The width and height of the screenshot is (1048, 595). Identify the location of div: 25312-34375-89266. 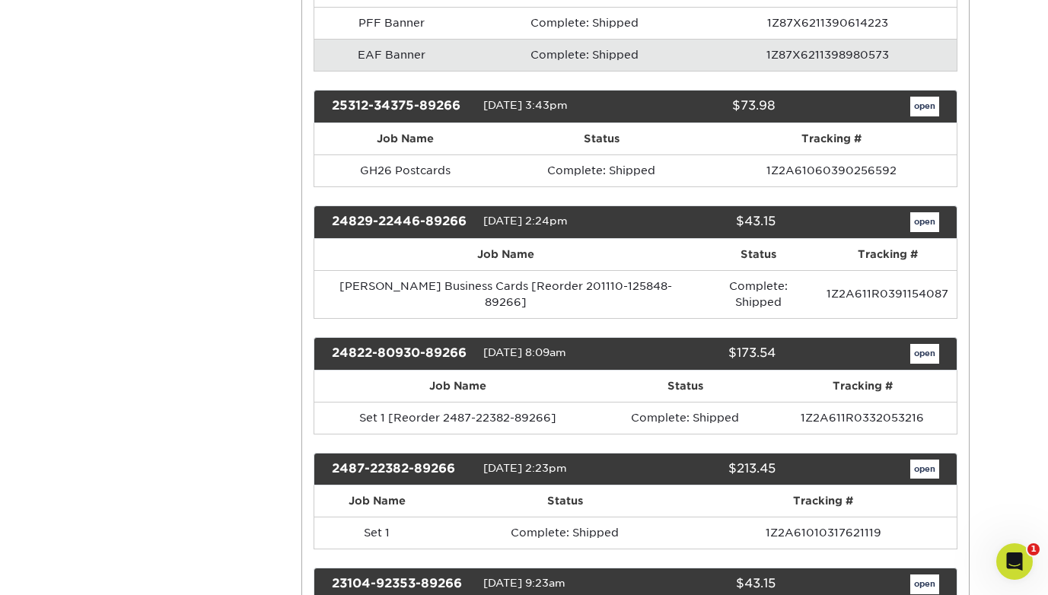
(402, 107).